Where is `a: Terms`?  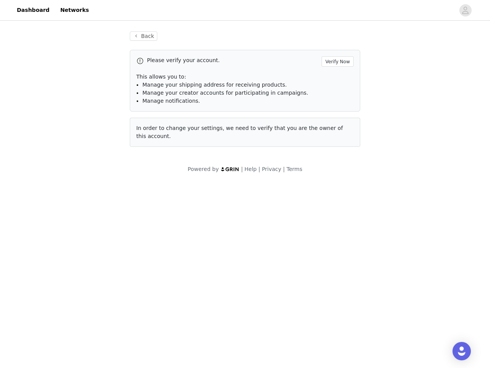
a: Terms is located at coordinates (294, 169).